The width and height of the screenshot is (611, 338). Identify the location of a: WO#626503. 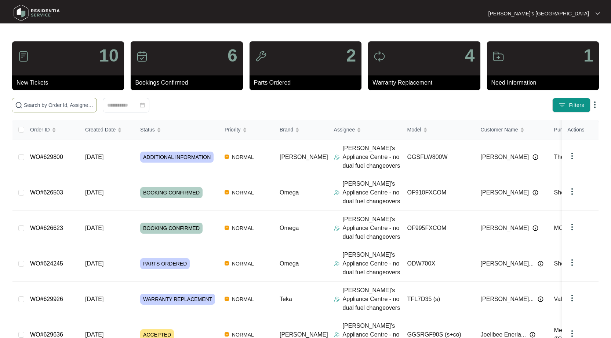
(47, 193).